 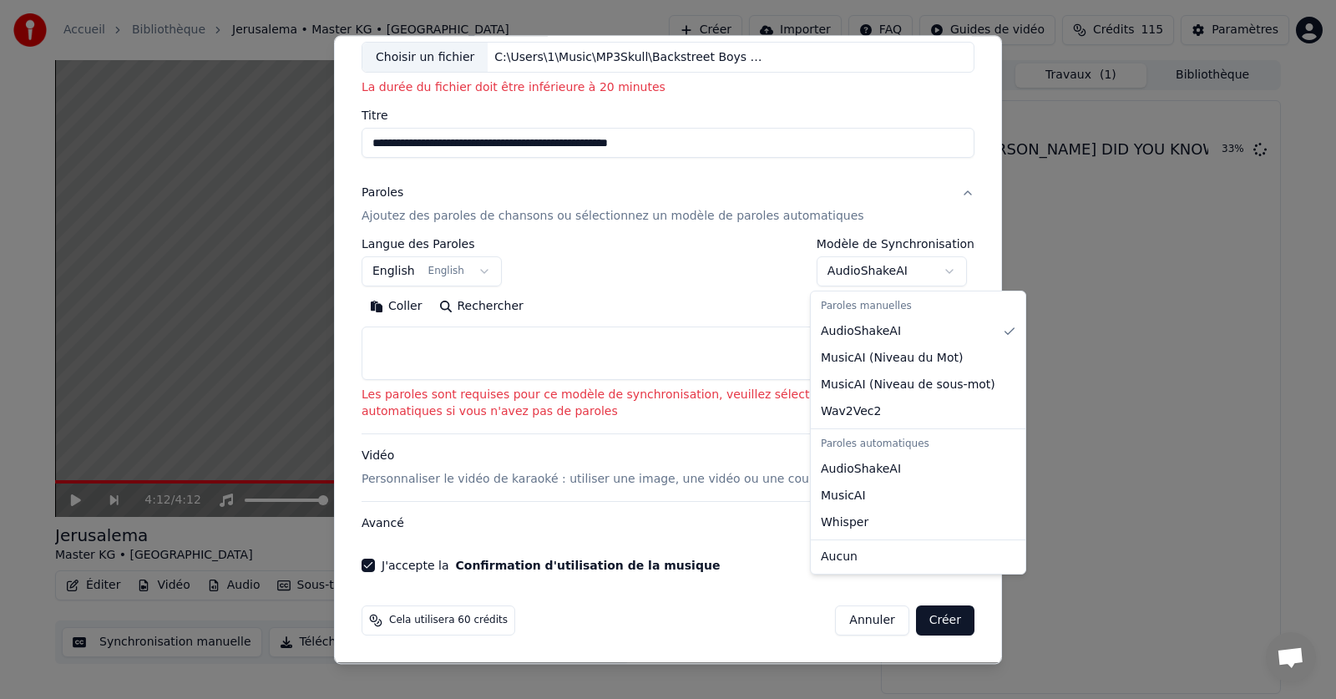 I want to click on span: Aucun, so click(x=839, y=557).